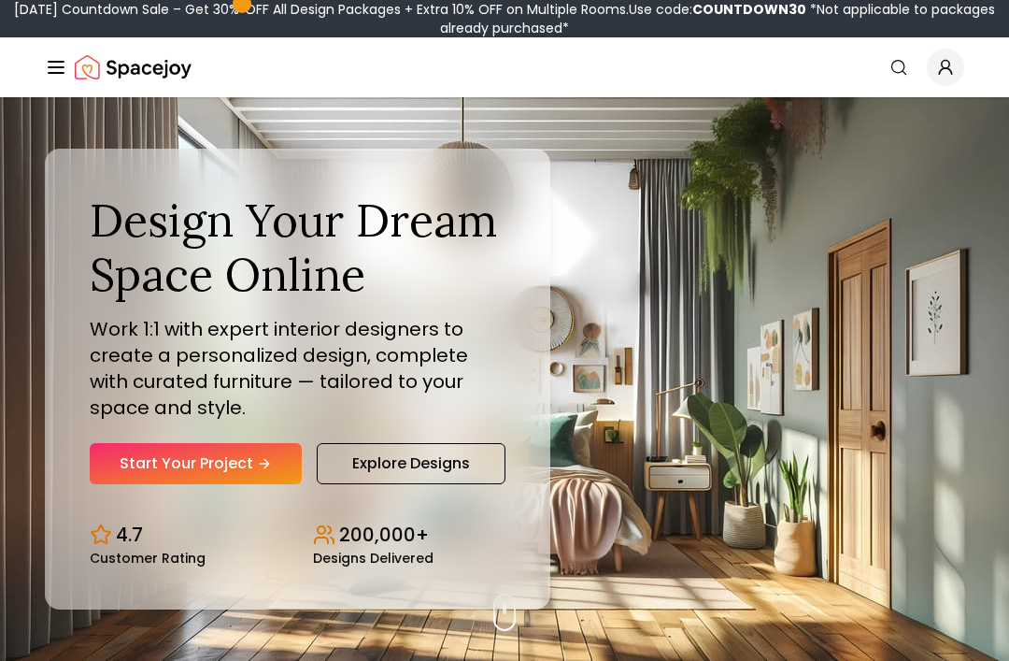  I want to click on small: Designs Delivered, so click(373, 558).